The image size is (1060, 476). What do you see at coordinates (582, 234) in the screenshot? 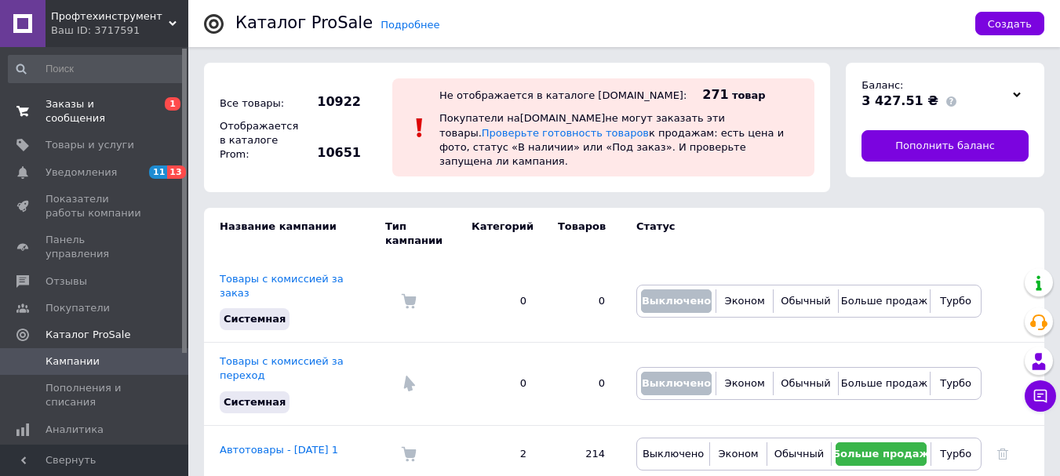
I see `td: Товаров` at bounding box center [582, 234].